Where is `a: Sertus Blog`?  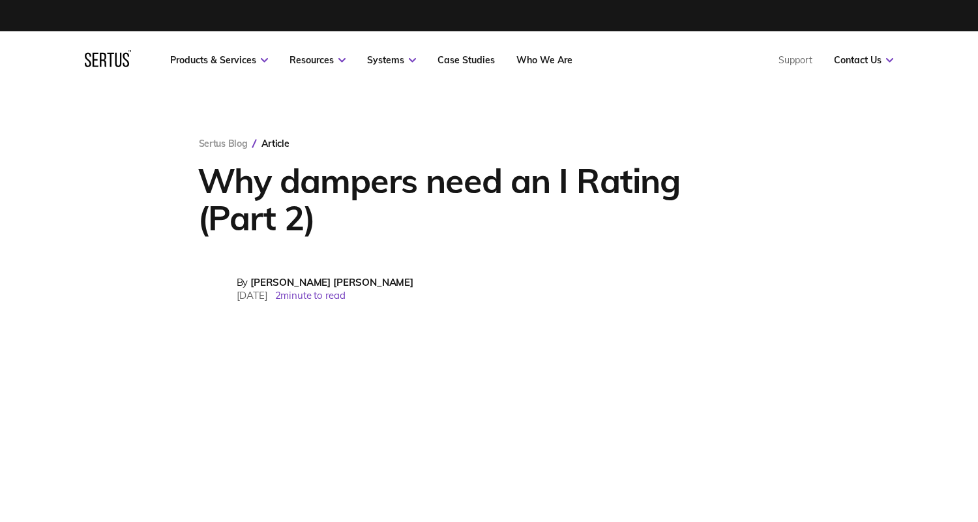 a: Sertus Blog is located at coordinates (223, 143).